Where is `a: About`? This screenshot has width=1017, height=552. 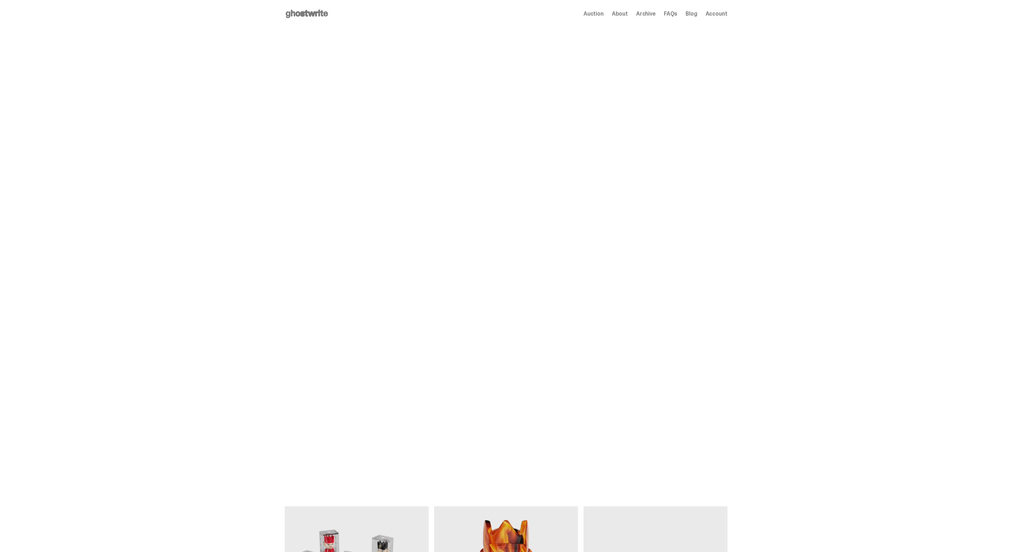
a: About is located at coordinates (620, 14).